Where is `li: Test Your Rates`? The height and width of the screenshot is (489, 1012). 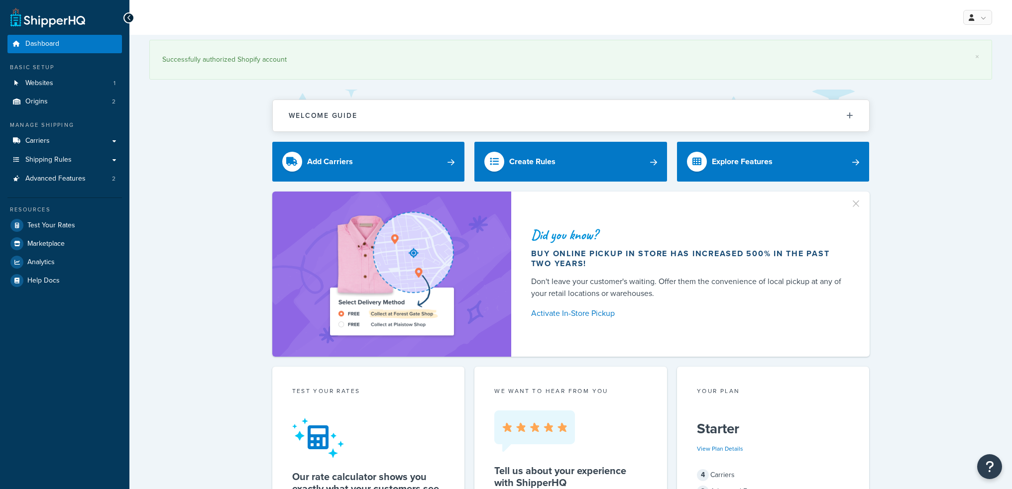 li: Test Your Rates is located at coordinates (65, 225).